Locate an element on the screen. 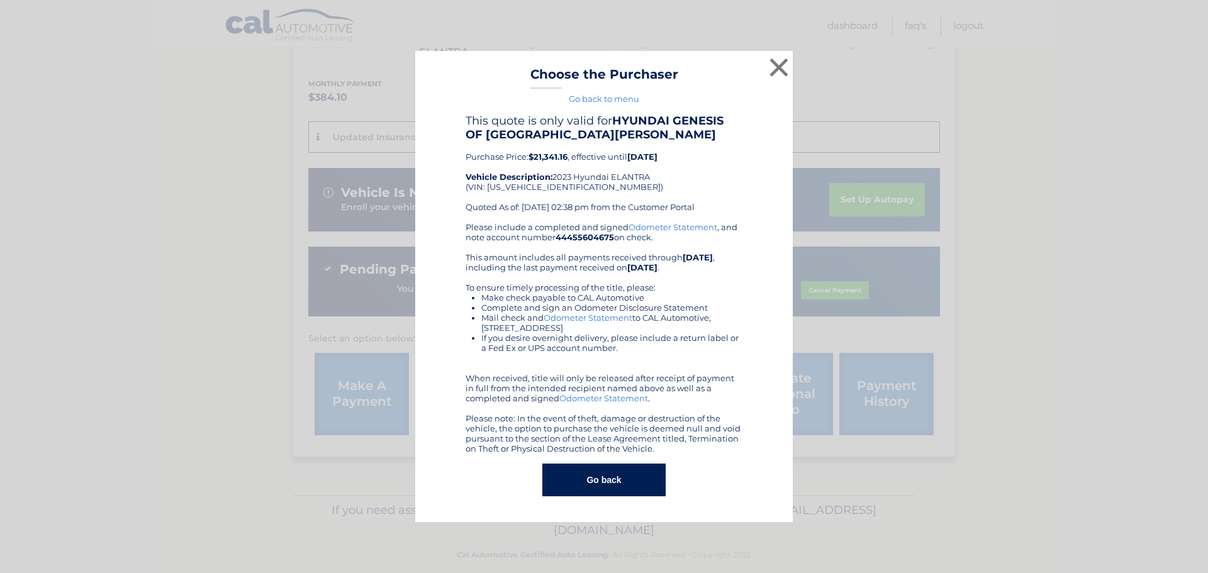  li: If you desire overnight delivery, please include a return label or a Fed Ex or UPS account number. is located at coordinates (611, 343).